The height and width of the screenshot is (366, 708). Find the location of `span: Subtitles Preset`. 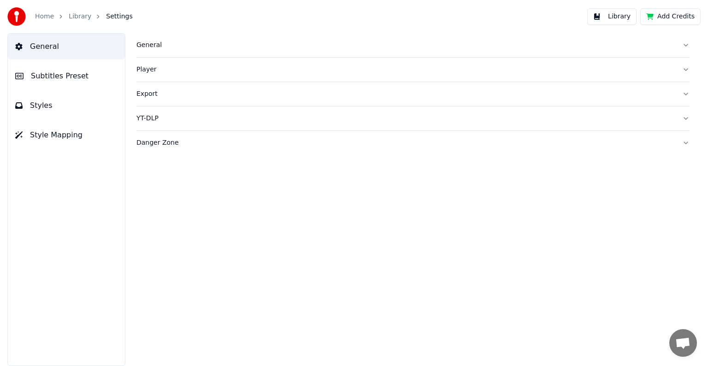

span: Subtitles Preset is located at coordinates (60, 76).